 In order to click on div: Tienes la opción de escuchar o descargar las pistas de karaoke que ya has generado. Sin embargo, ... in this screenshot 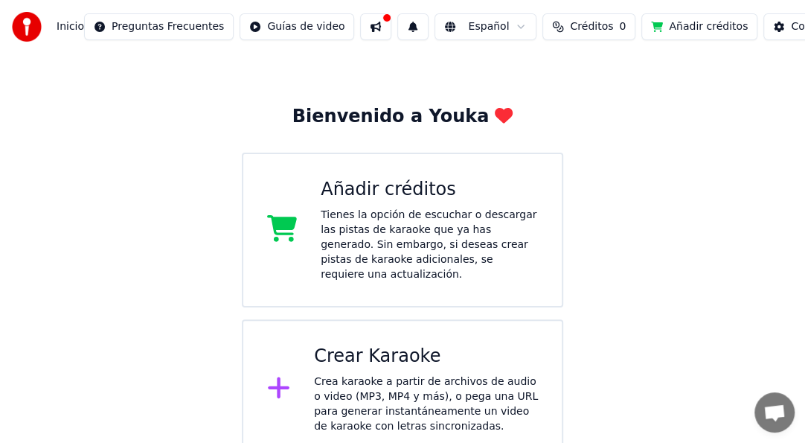, I will do `click(429, 245)`.